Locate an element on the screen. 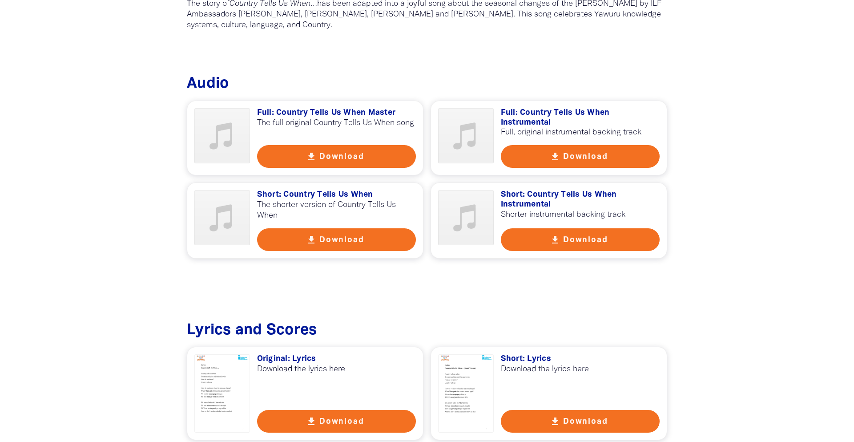  h3: Original: Lyrics is located at coordinates (337, 359).